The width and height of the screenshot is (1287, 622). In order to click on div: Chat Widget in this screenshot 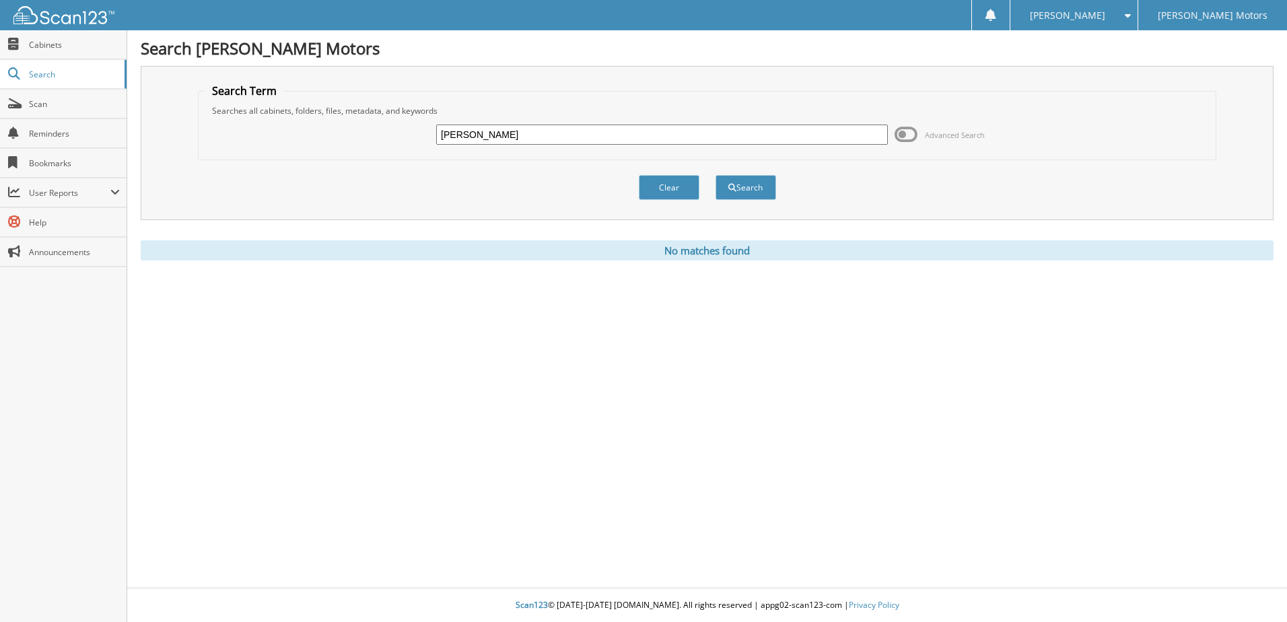, I will do `click(1254, 590)`.